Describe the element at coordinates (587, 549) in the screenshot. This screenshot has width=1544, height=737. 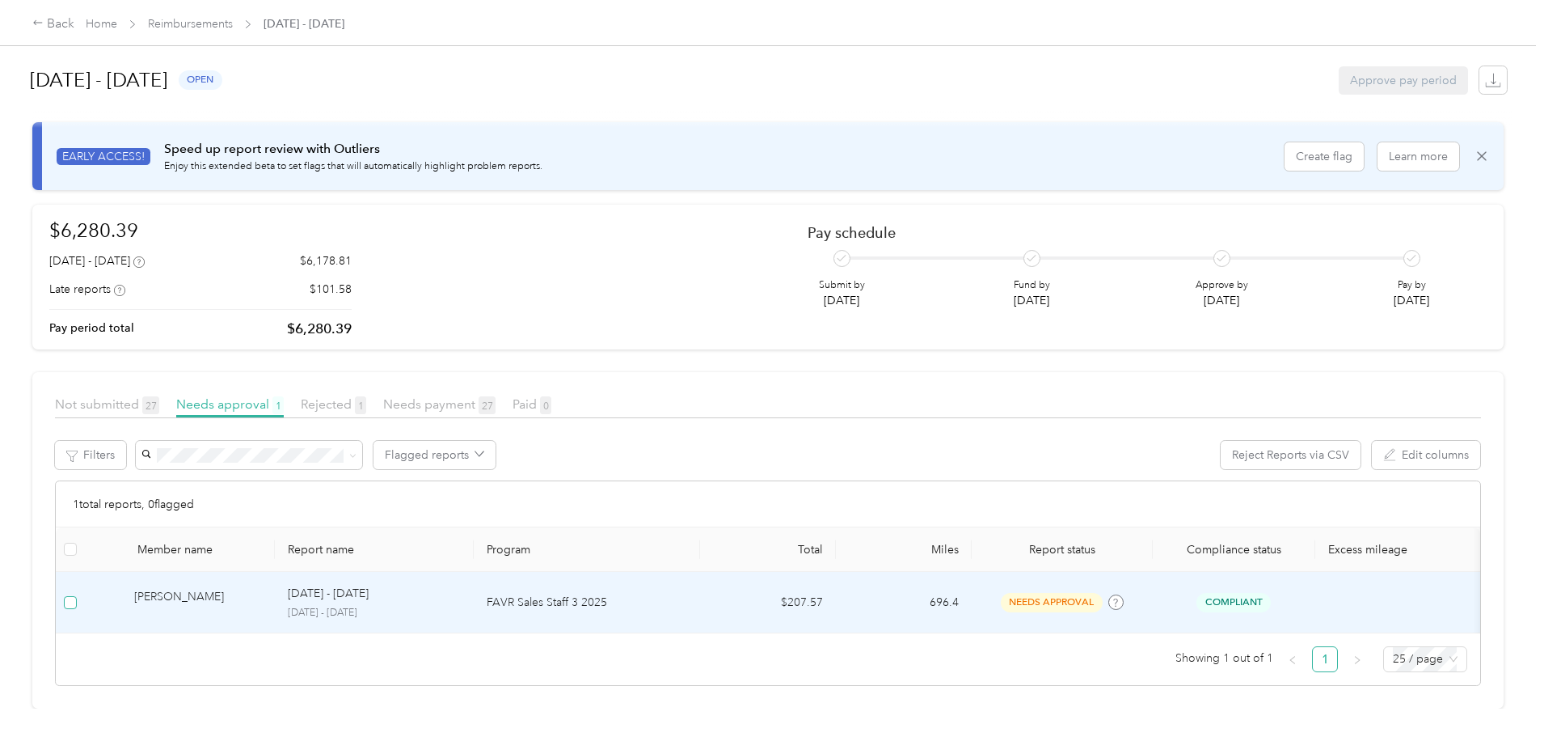
I see `th: Program` at that location.